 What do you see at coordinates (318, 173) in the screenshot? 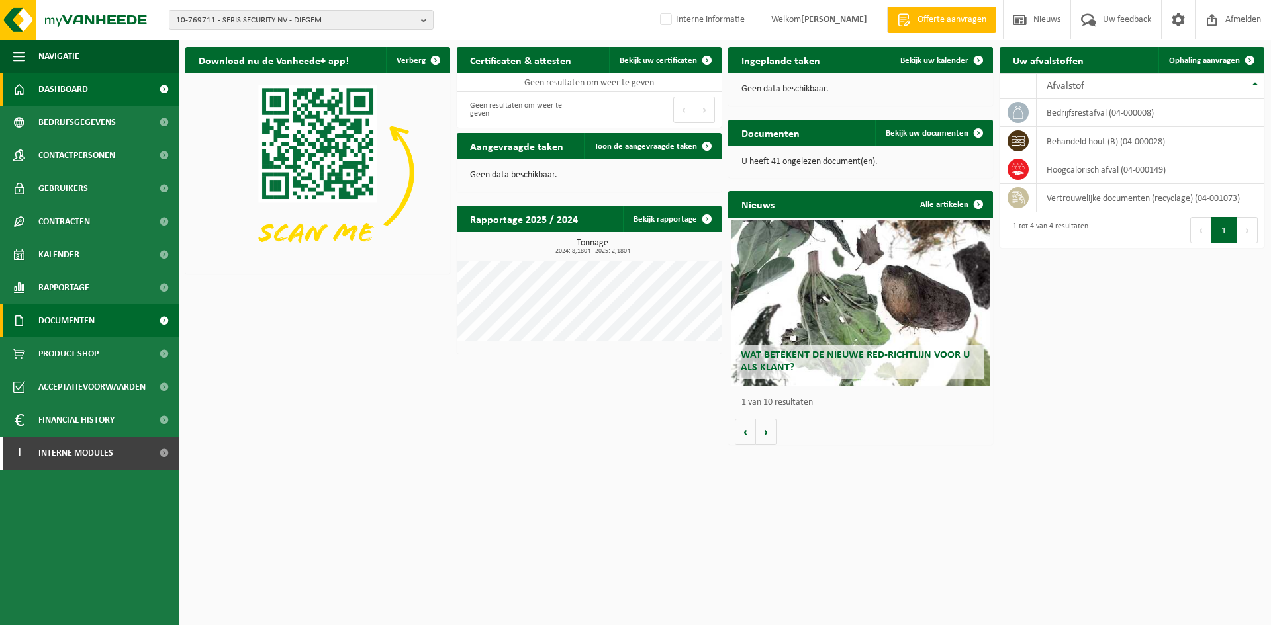
I see `img: Download de VHEPlus App` at bounding box center [318, 173].